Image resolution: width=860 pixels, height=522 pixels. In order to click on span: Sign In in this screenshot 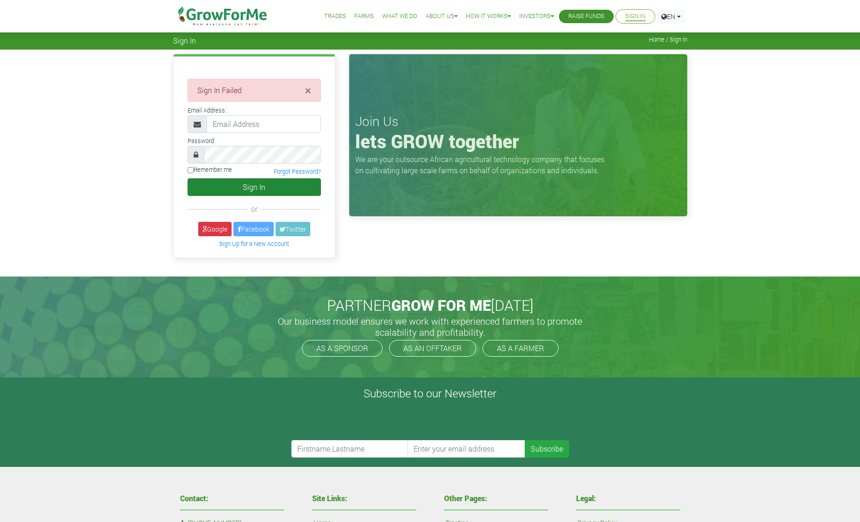, I will do `click(184, 40)`.